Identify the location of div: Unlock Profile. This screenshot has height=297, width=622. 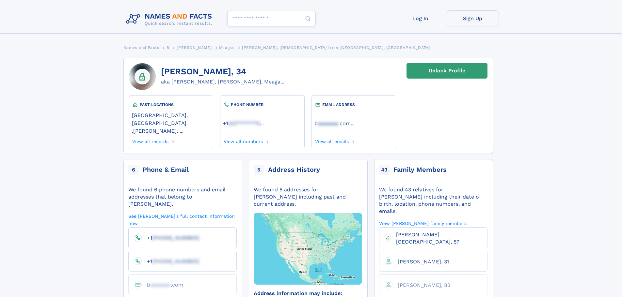
(447, 71).